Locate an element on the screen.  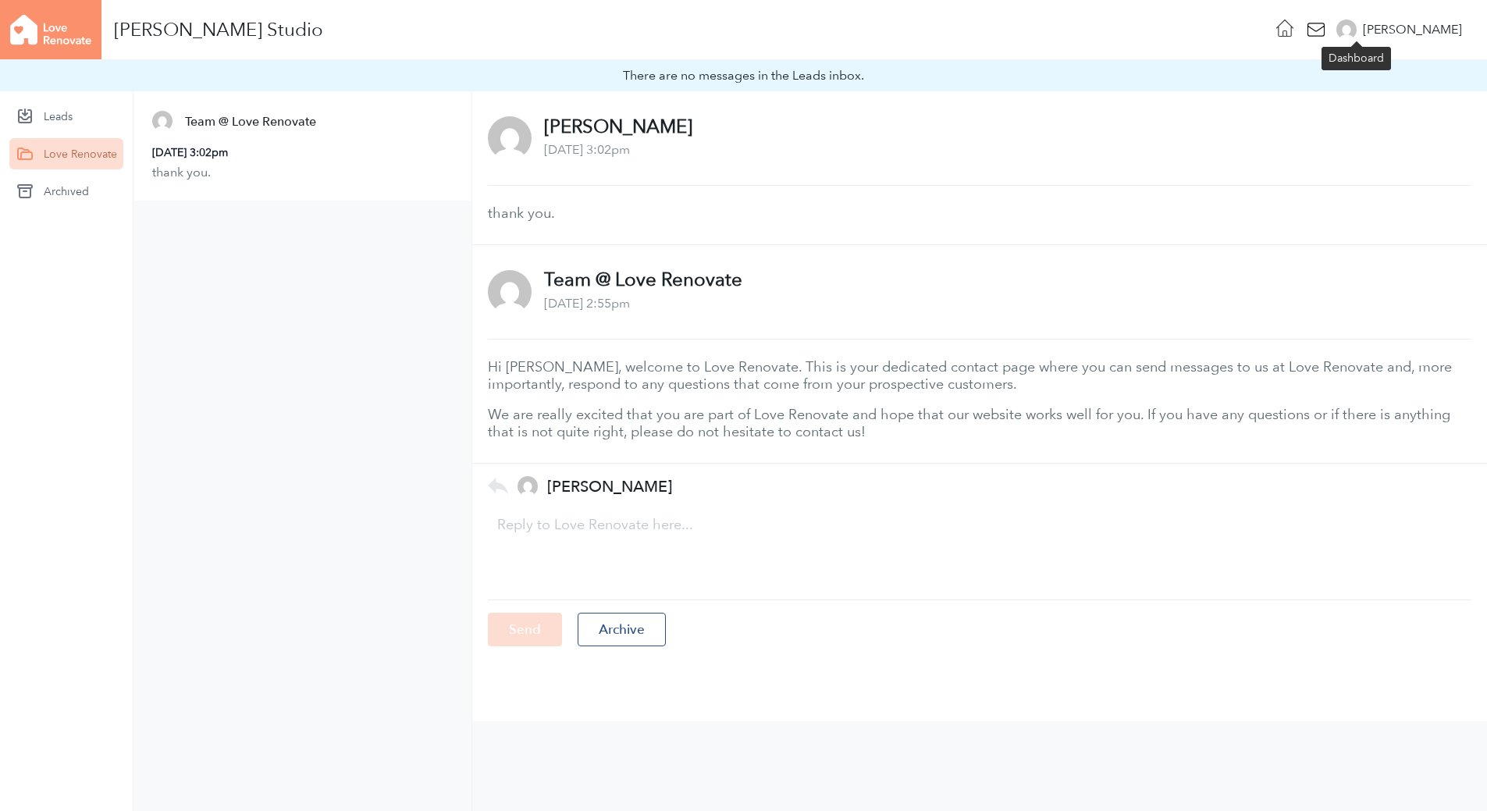
a: Love Renovate is located at coordinates (66, 154).